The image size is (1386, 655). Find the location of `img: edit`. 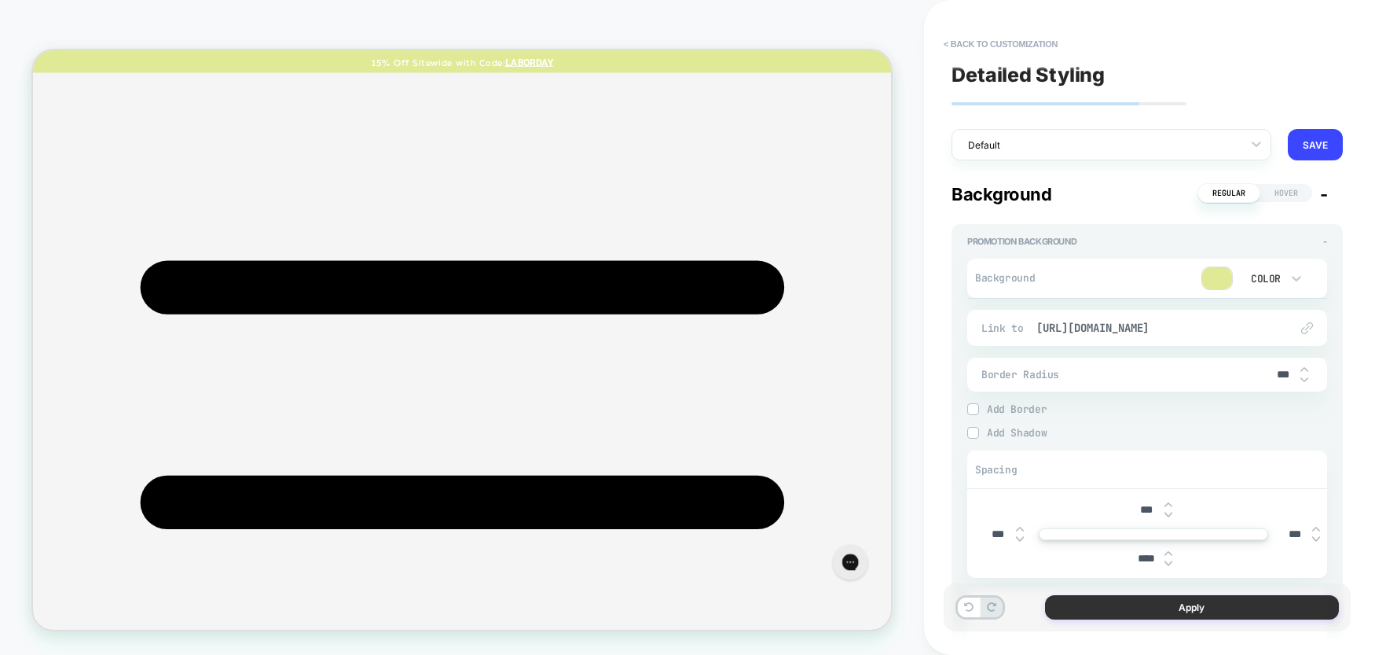

img: edit is located at coordinates (1307, 328).